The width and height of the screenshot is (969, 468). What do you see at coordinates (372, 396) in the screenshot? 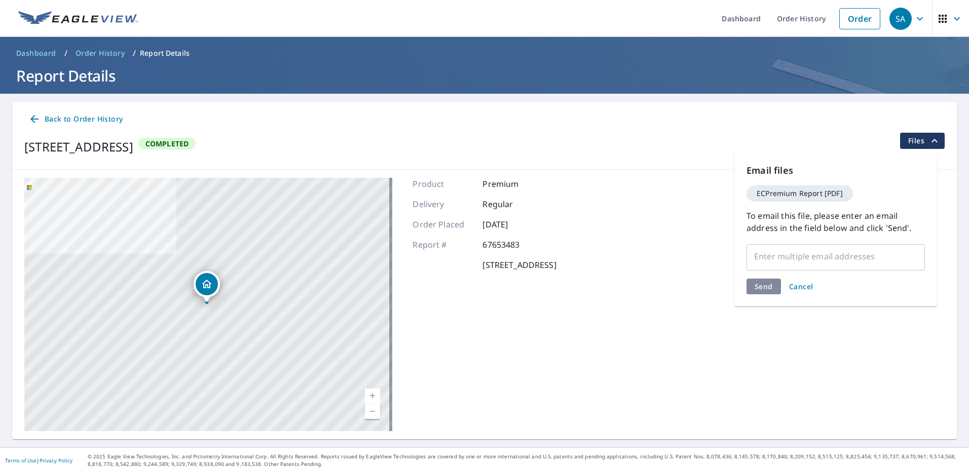
I see `a: Current Level 17, Zoom In` at bounding box center [372, 396].